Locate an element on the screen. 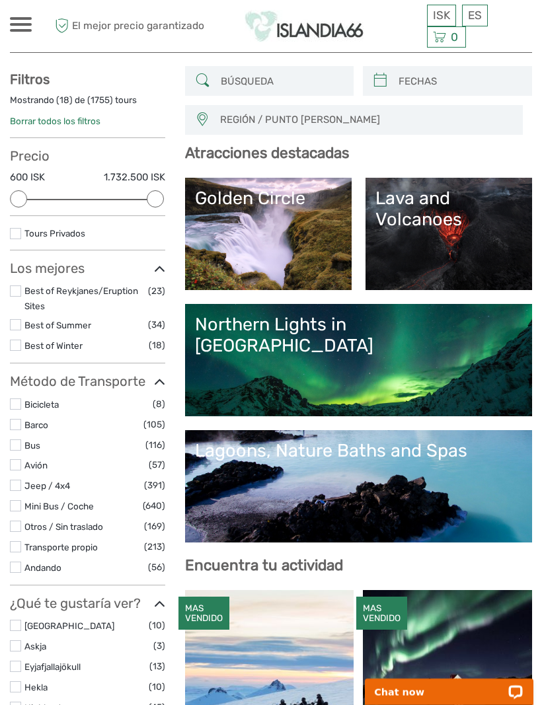 Image resolution: width=542 pixels, height=705 pixels. span: (213) is located at coordinates (155, 547).